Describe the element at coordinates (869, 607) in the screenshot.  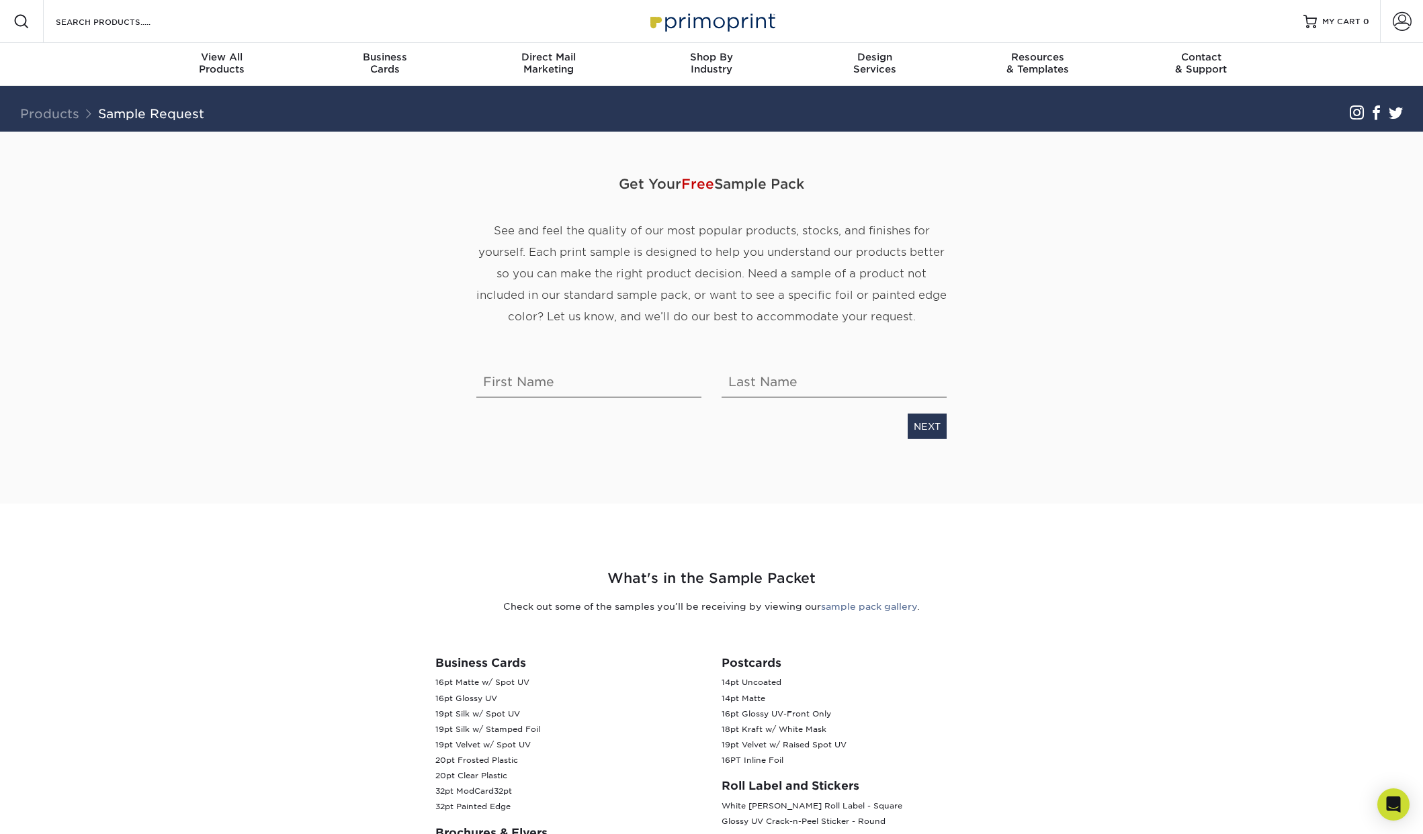
I see `a: sample pack gallery` at that location.